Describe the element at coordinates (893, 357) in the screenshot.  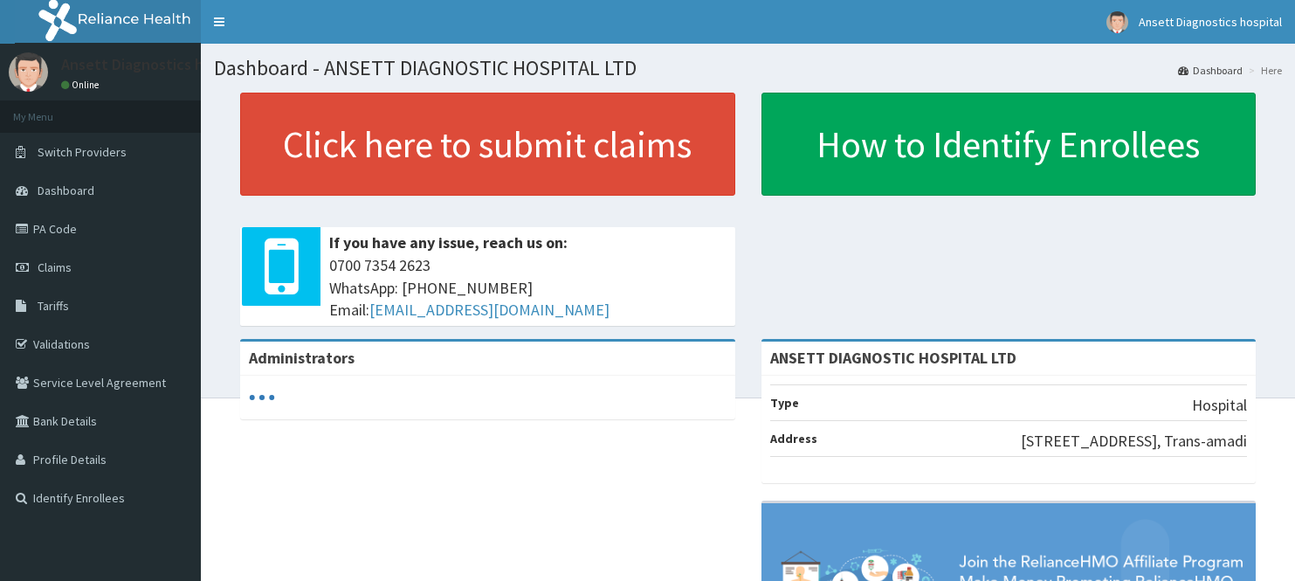
I see `strong: ANSETT DIAGNOSTIC HOSPITAL LTD` at that location.